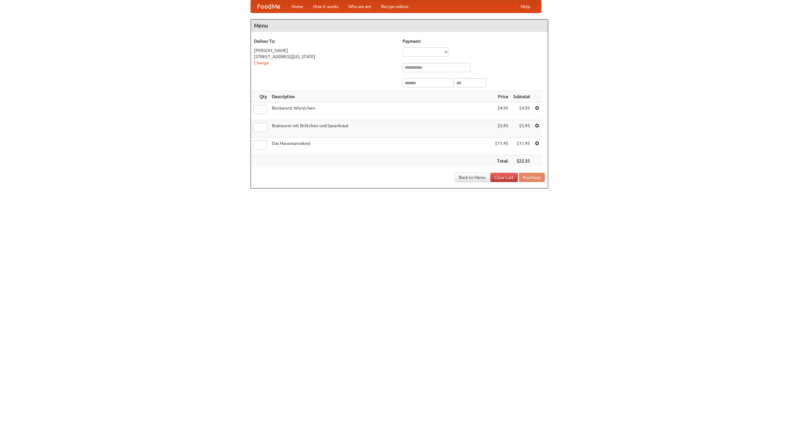  I want to click on a: Clear Cart, so click(504, 177).